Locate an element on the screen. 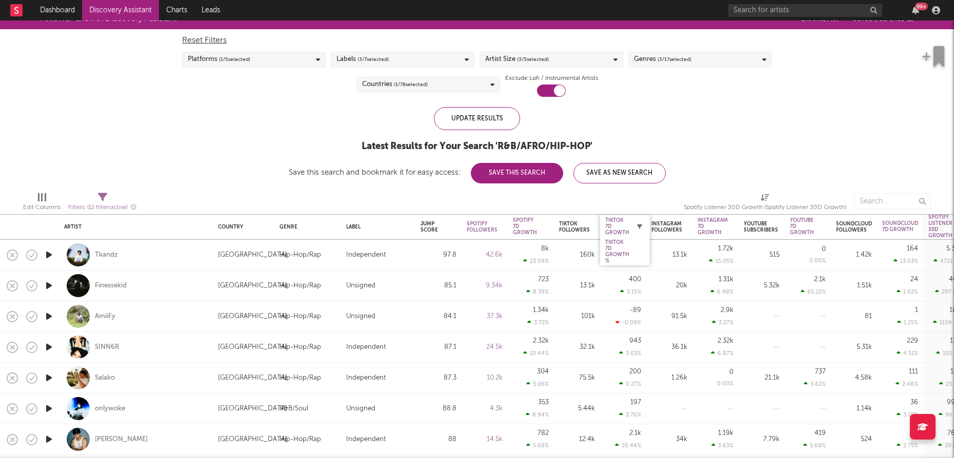 This screenshot has height=458, width=954. div: 1.26k is located at coordinates (669, 378).